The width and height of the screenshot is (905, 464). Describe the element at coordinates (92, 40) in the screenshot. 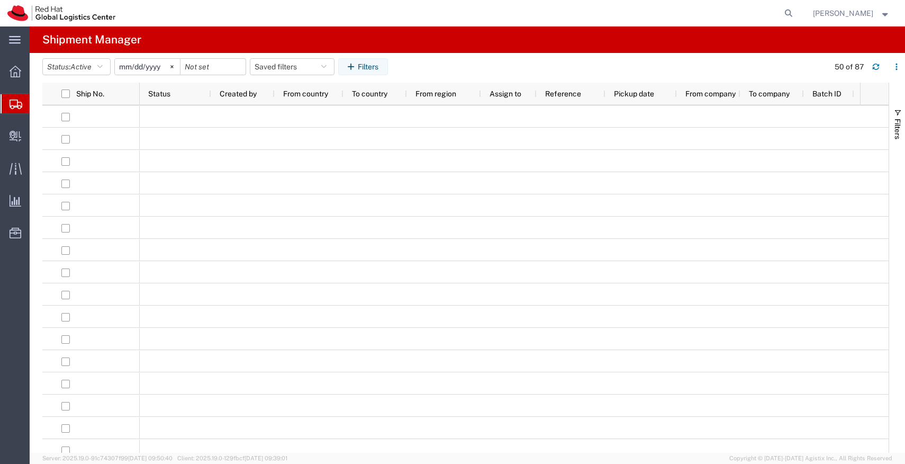

I see `h4: Shipment Manager` at that location.